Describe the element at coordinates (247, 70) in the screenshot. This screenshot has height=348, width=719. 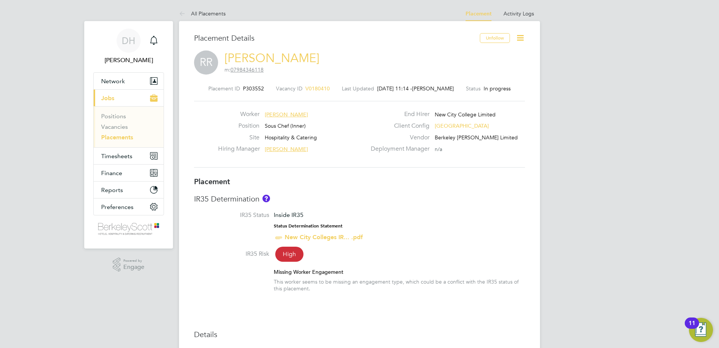
I see `tcxspan: Call 07984346118 via 3CX` at that location.